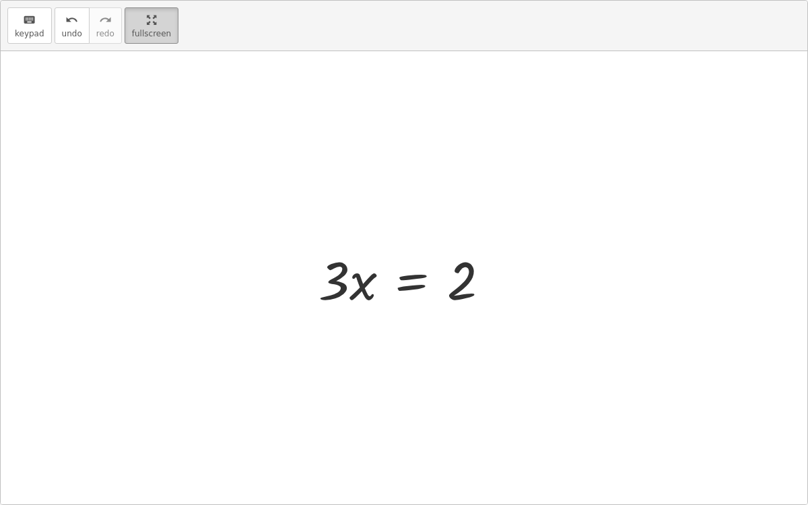  What do you see at coordinates (30, 34) in the screenshot?
I see `span: keypad` at bounding box center [30, 34].